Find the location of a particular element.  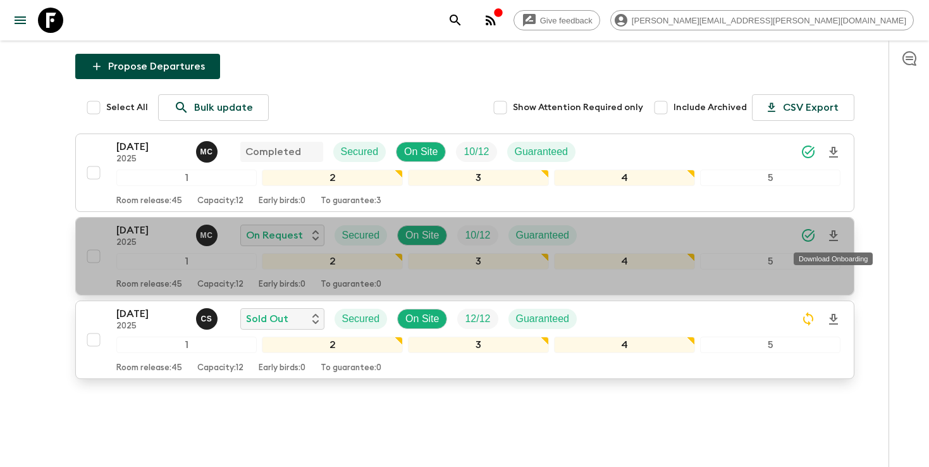

button: menu is located at coordinates (20, 20).